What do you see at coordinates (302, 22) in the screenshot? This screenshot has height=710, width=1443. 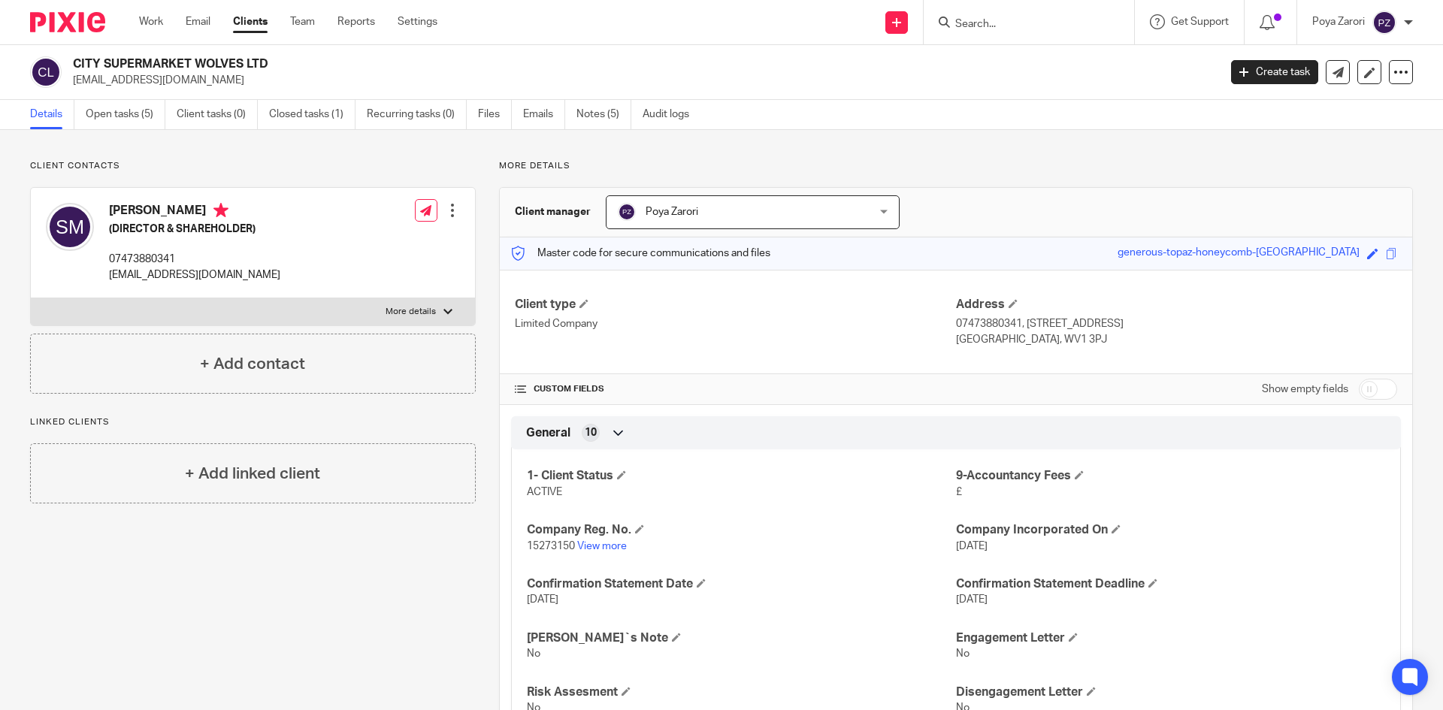 I see `a: Team` at bounding box center [302, 22].